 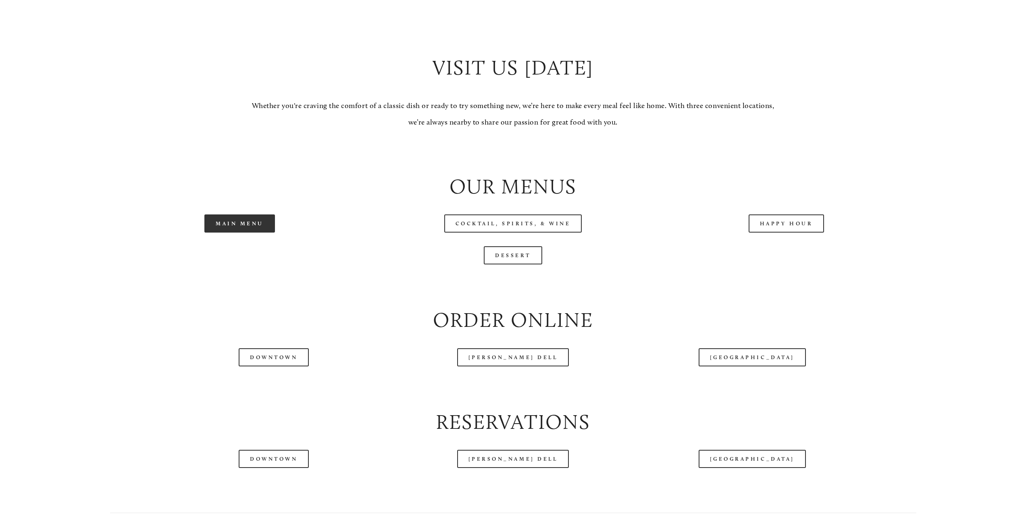 What do you see at coordinates (786, 223) in the screenshot?
I see `a: Happy Hour` at bounding box center [786, 223].